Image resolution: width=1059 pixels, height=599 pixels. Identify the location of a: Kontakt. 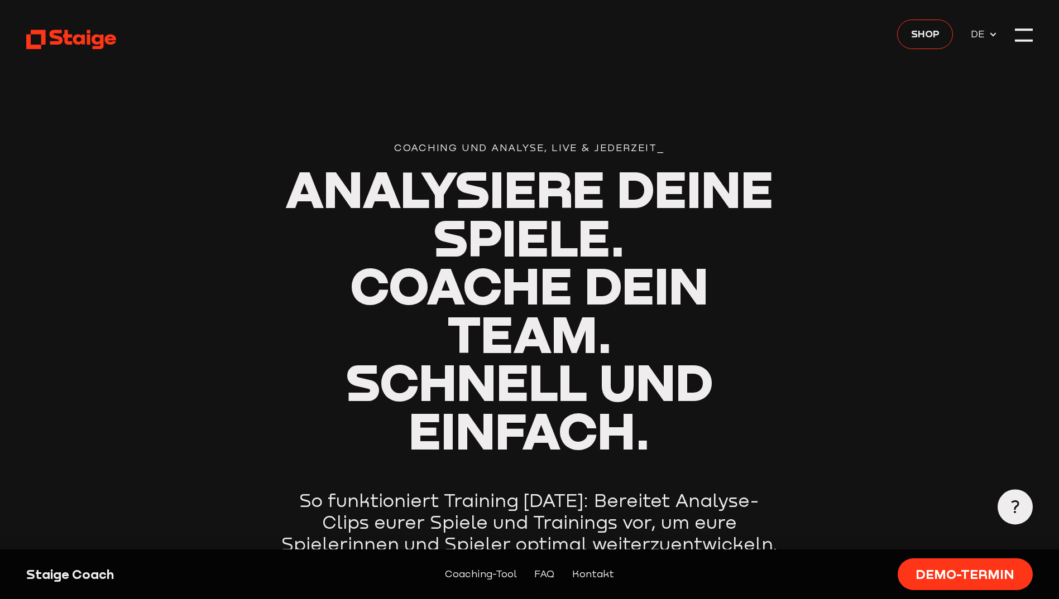
(593, 575).